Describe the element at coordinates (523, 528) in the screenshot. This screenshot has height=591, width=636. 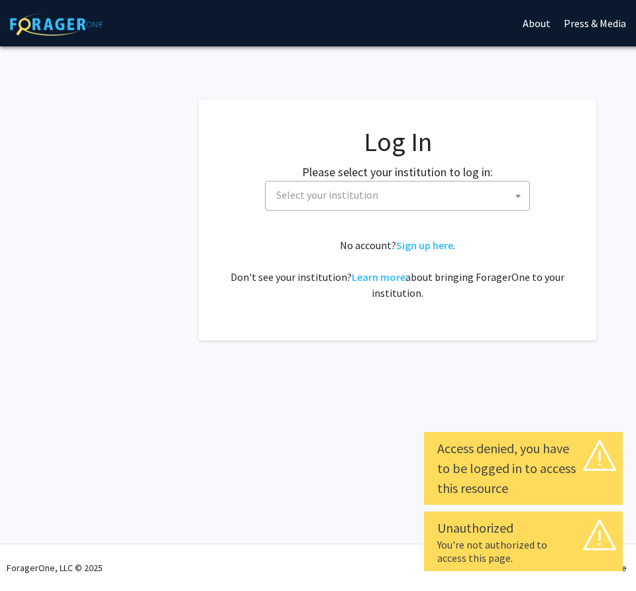
I see `div: Unauthorized` at that location.